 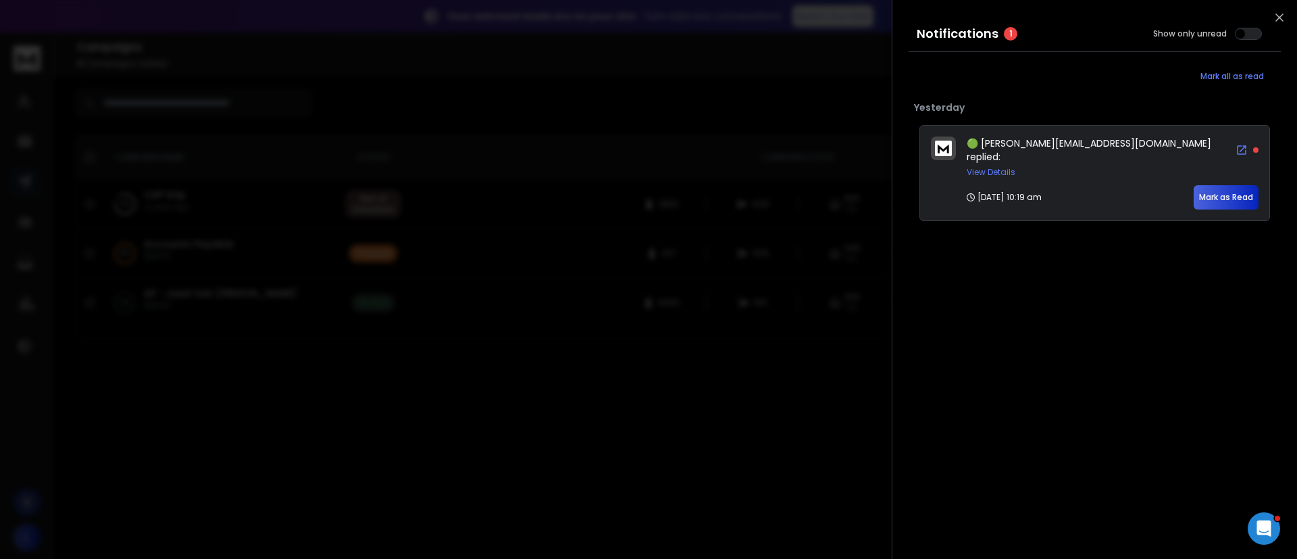 I want to click on span: 1, so click(x=1011, y=34).